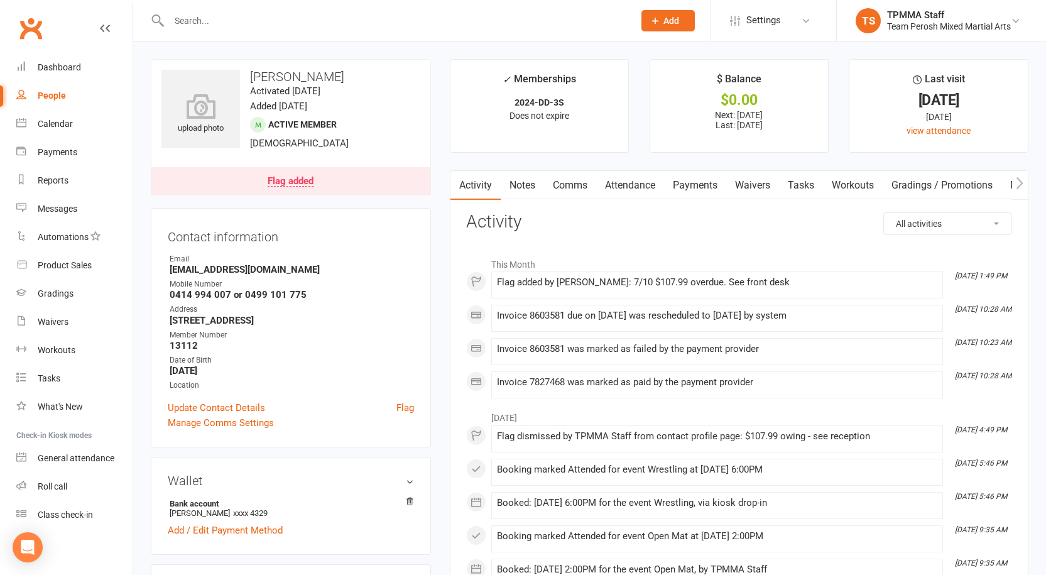 This screenshot has height=575, width=1046. I want to click on div: $0.00, so click(739, 100).